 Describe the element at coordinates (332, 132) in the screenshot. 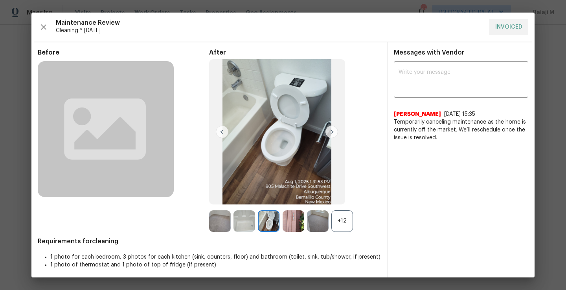

I see `img: right-chevron-button-url` at that location.